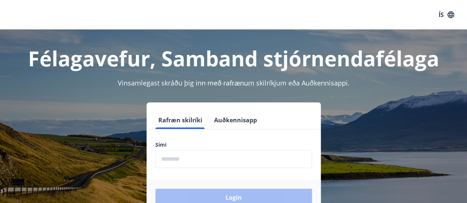 This screenshot has width=467, height=203. Describe the element at coordinates (233, 58) in the screenshot. I see `h1: Félagavefur, Samband stjórnendafélaga` at that location.